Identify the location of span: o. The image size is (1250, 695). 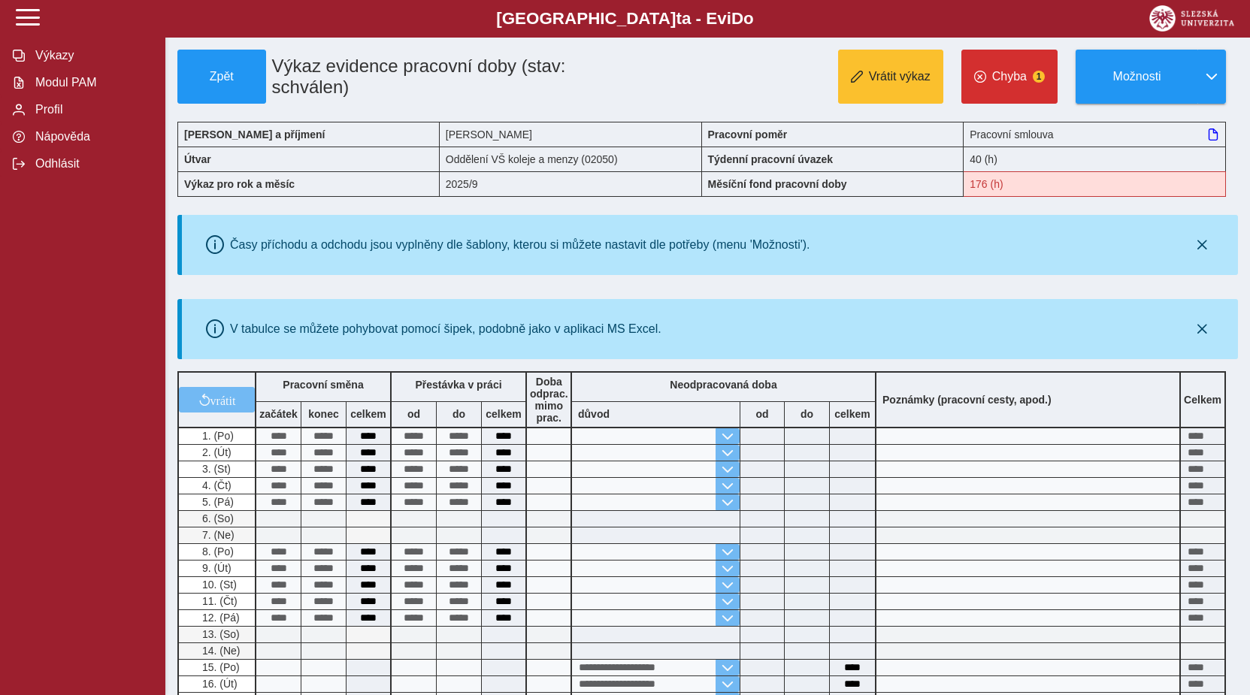
(749, 18).